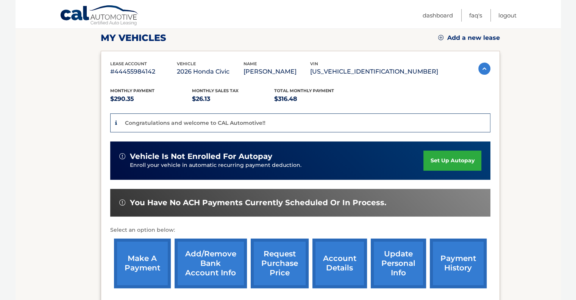  I want to click on p: #44455984142, so click(144, 72).